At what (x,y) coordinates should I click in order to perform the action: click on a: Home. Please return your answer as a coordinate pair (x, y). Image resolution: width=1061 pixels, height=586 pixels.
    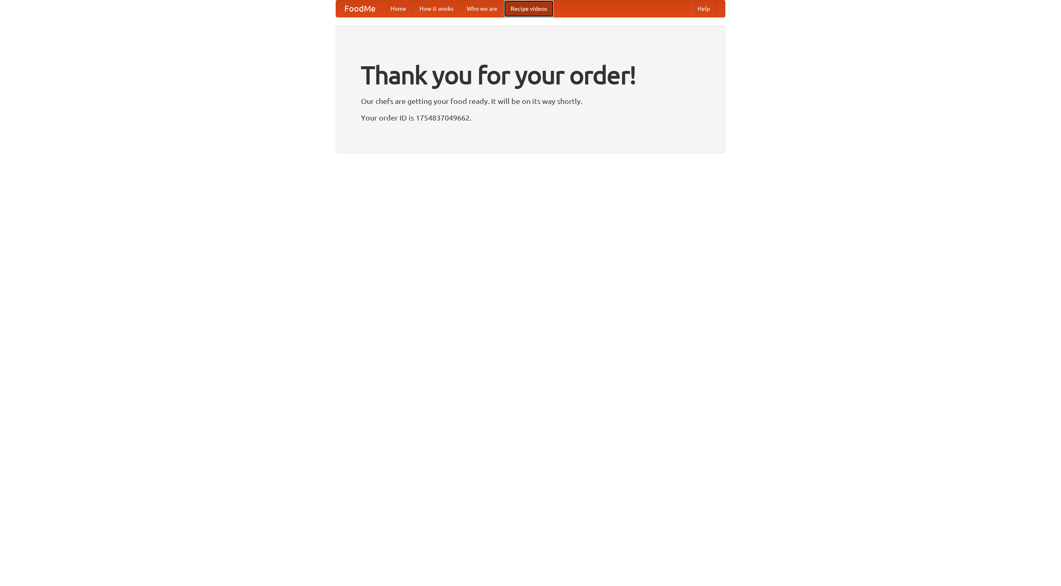
    Looking at the image, I should click on (398, 9).